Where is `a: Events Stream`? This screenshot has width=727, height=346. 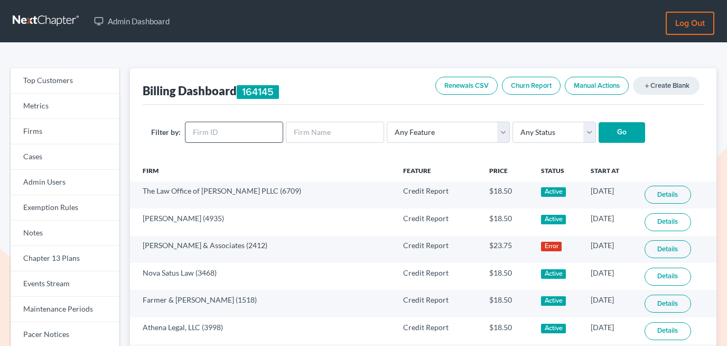 a: Events Stream is located at coordinates (65, 284).